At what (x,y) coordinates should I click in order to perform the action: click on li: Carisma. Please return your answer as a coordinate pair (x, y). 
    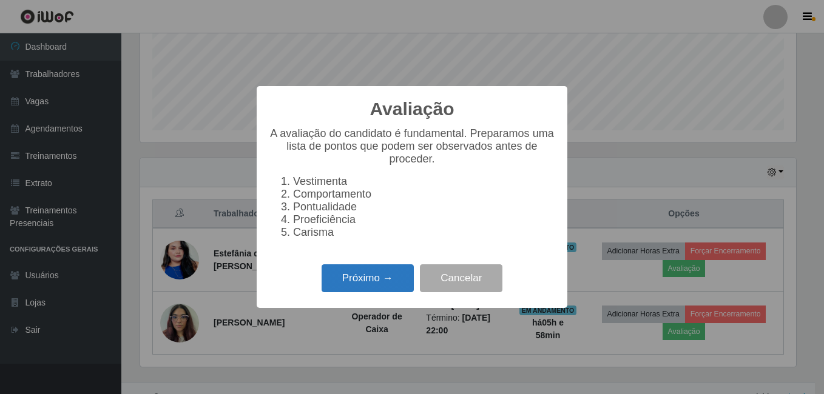
    Looking at the image, I should click on (424, 232).